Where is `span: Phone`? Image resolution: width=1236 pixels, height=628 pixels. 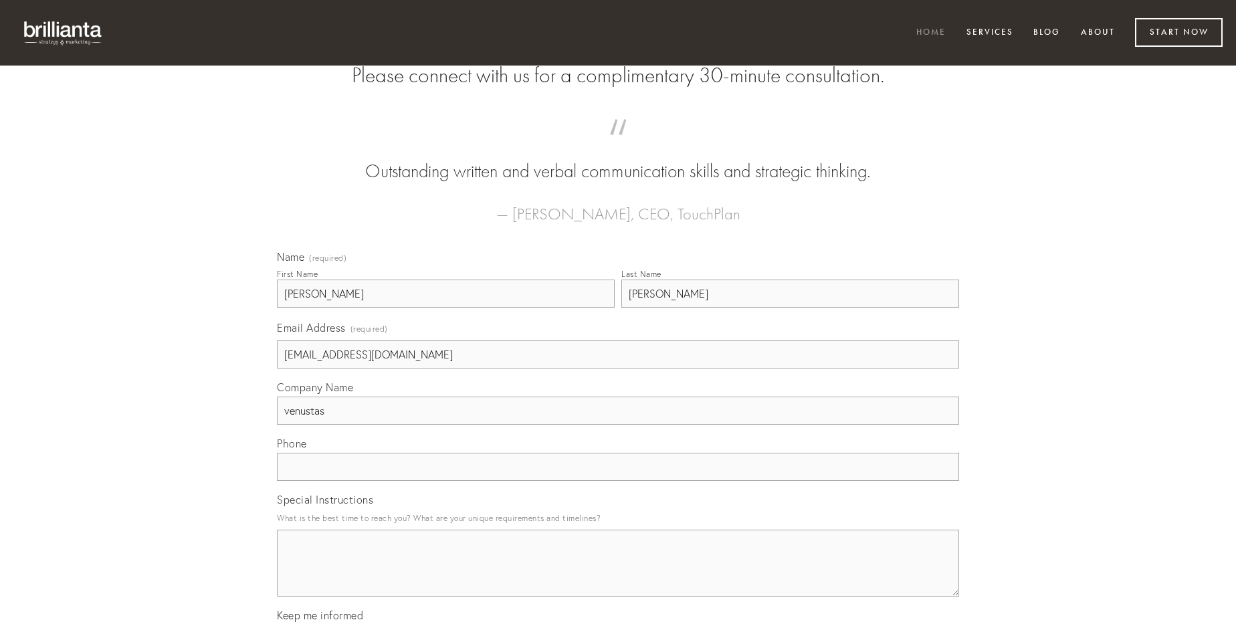
span: Phone is located at coordinates (292, 443).